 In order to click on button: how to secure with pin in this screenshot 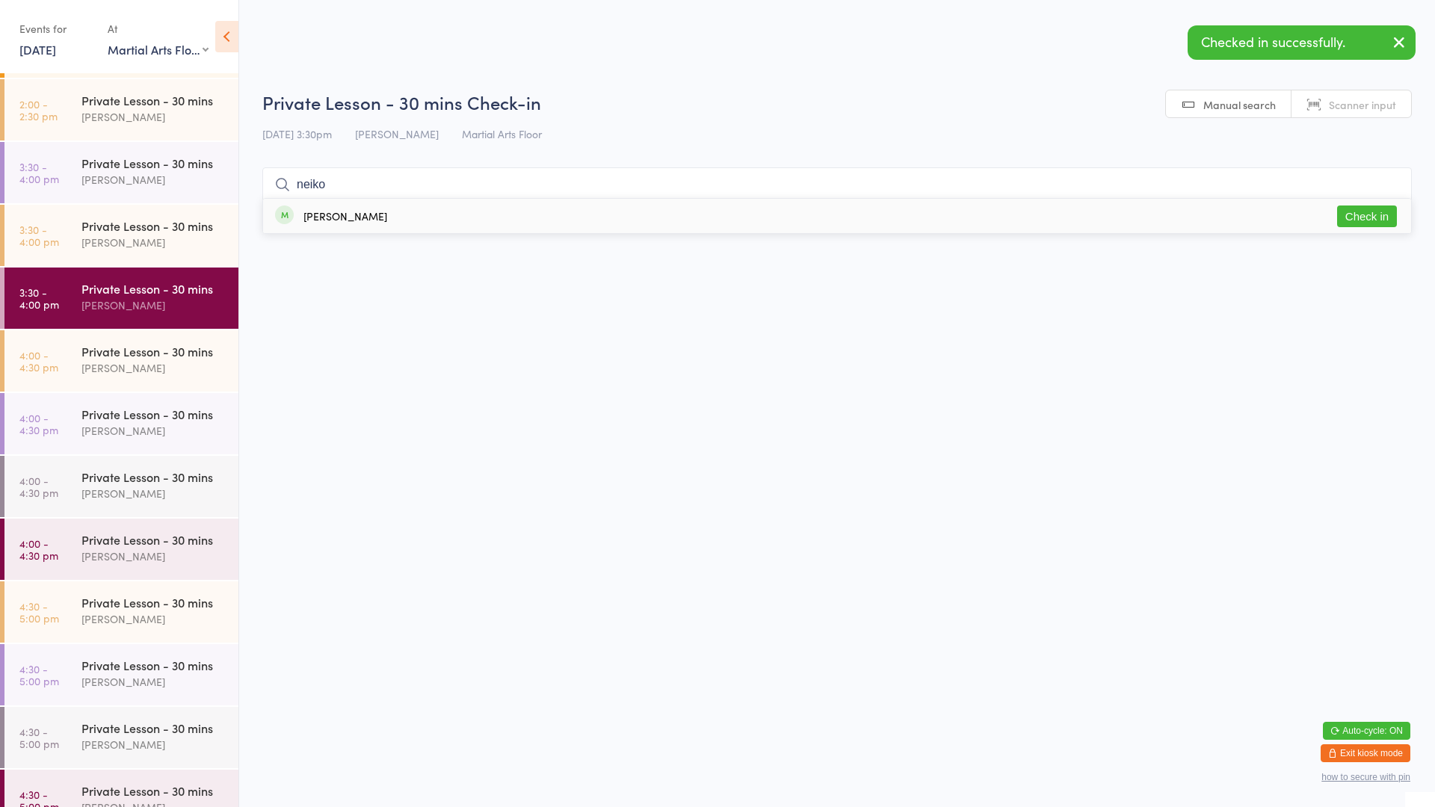, I will do `click(1366, 777)`.